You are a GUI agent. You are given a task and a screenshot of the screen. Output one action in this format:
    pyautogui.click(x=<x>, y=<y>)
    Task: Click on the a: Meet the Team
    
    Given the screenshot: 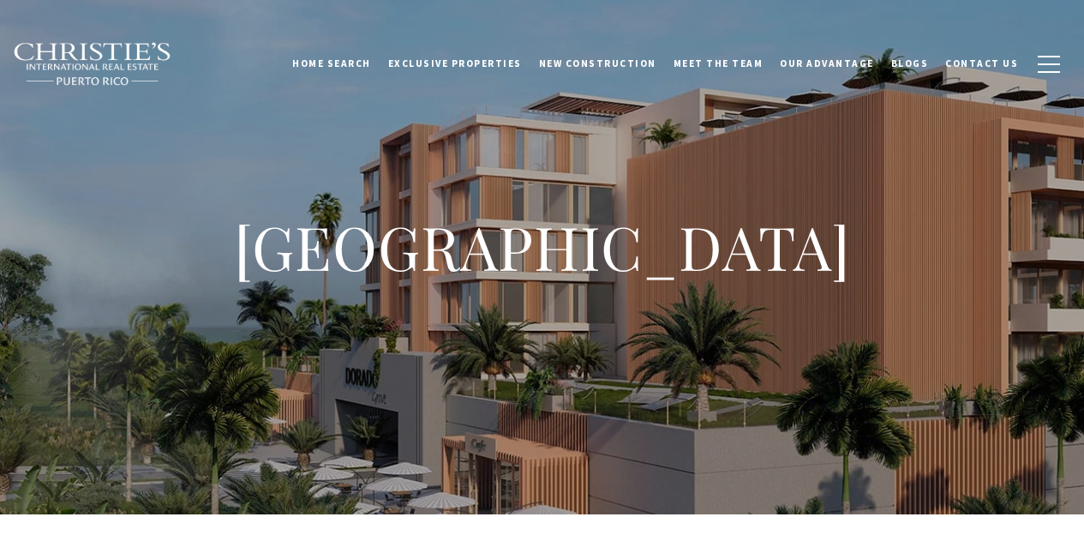 What is the action you would take?
    pyautogui.click(x=718, y=63)
    